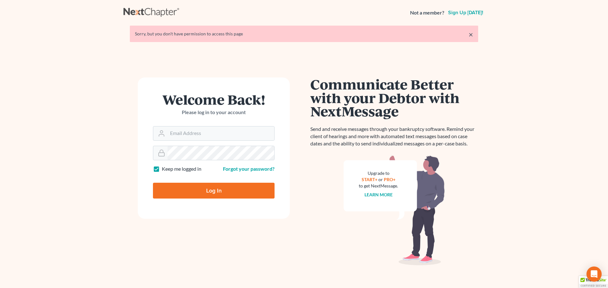 This screenshot has height=288, width=608. I want to click on h1: Communicate Better with your Debtor with NextMessage, so click(394, 98).